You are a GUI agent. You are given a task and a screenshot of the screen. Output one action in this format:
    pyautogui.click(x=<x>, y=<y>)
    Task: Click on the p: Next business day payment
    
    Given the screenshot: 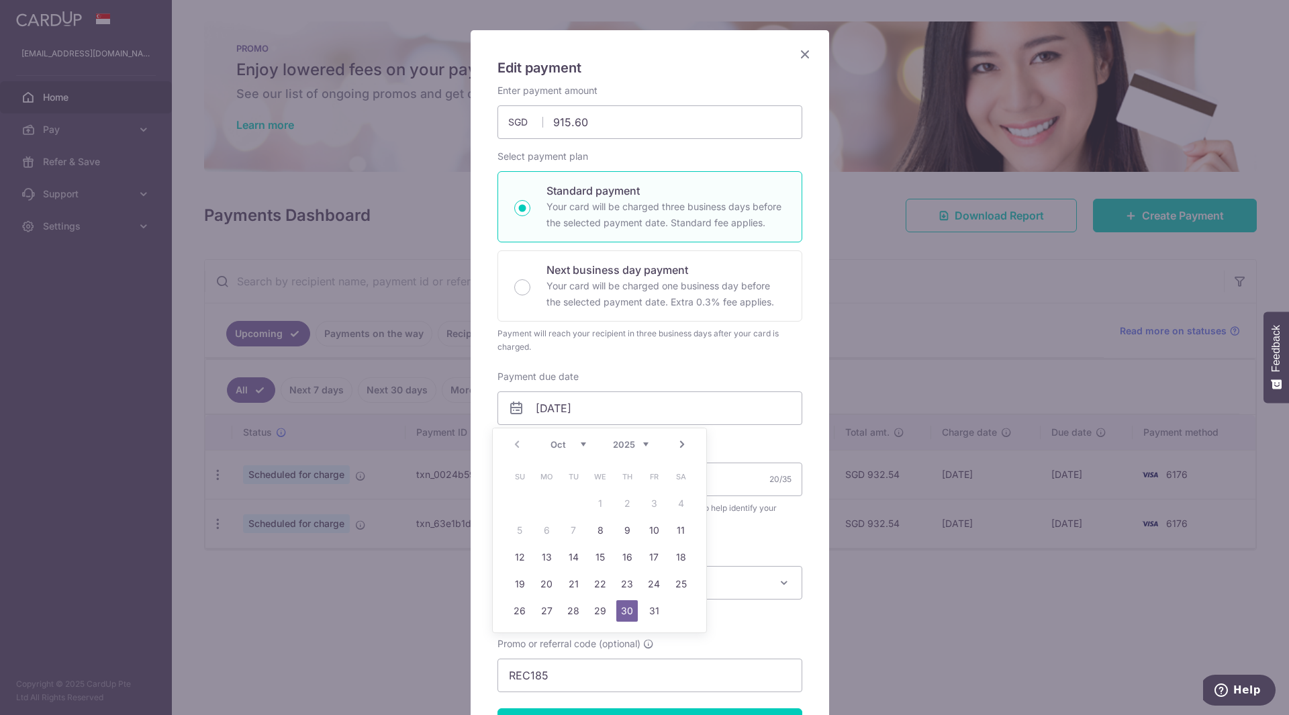 What is the action you would take?
    pyautogui.click(x=666, y=270)
    